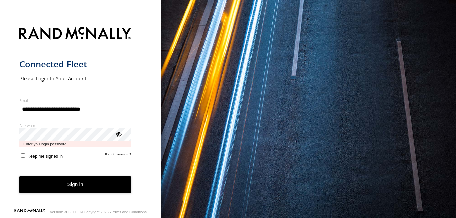 The height and width of the screenshot is (218, 456). Describe the element at coordinates (63, 212) in the screenshot. I see `div: Version: 306.00` at that location.